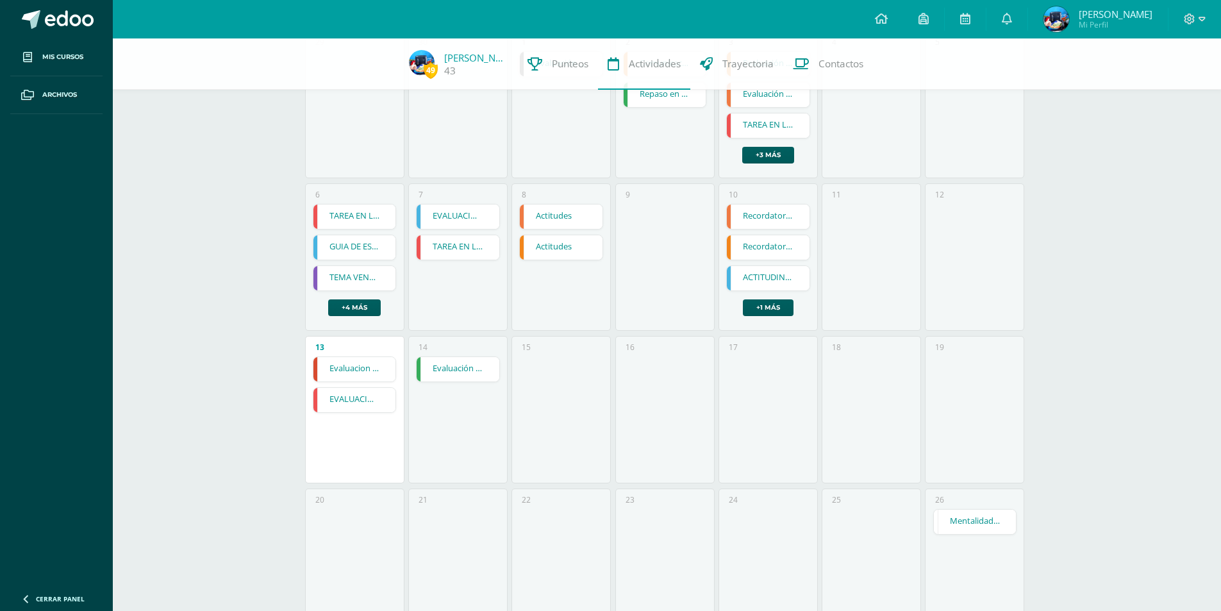 The width and height of the screenshot is (1221, 611). Describe the element at coordinates (317, 194) in the screenshot. I see `div: 6` at that location.